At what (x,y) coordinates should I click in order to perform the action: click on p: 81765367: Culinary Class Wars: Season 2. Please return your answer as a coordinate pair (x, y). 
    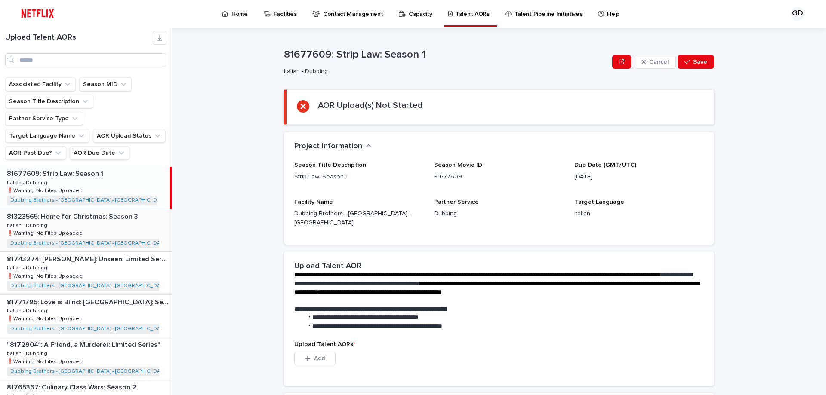
    Looking at the image, I should click on (72, 387).